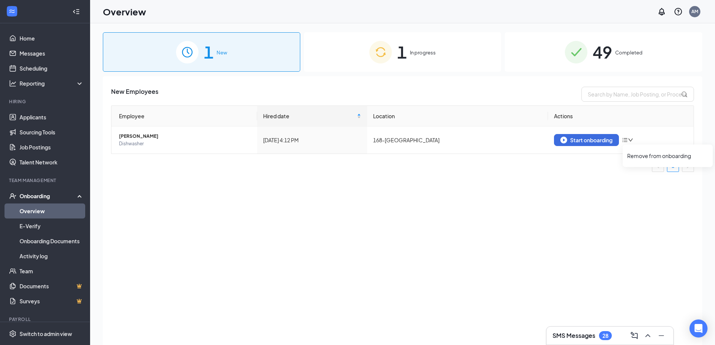  What do you see at coordinates (51, 211) in the screenshot?
I see `a: Overview` at bounding box center [51, 211].